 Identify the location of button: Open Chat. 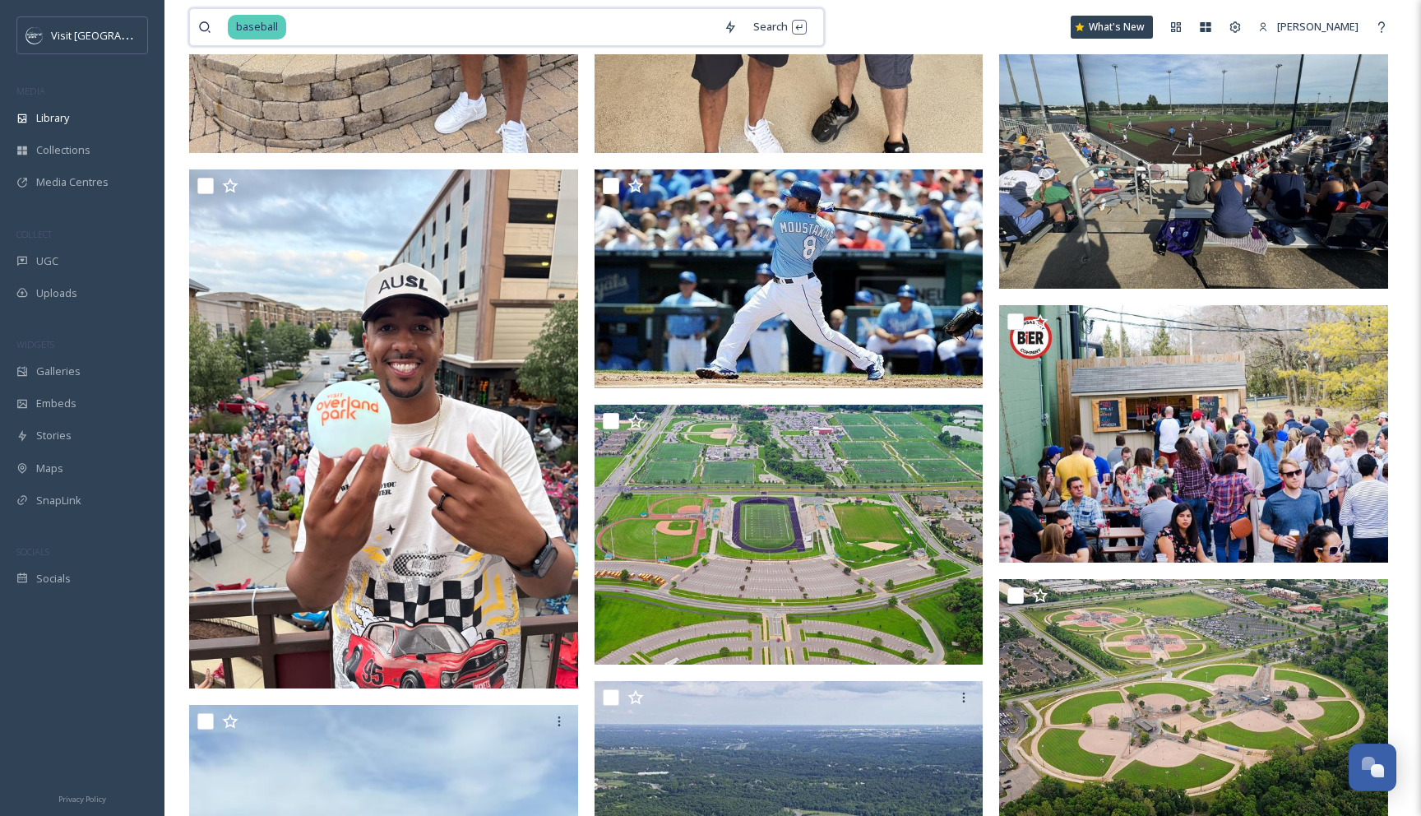
(1372, 767).